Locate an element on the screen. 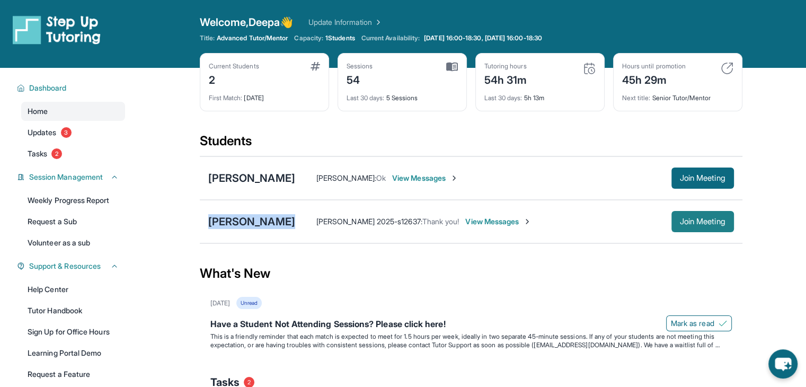 The image size is (806, 387). button: Support & Resources is located at coordinates (72, 266).